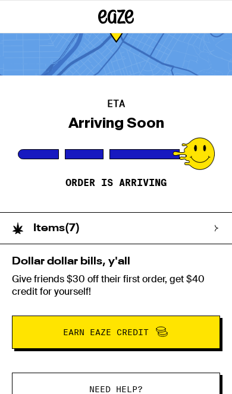  What do you see at coordinates (56, 228) in the screenshot?
I see `h2: Items ( 7 )` at bounding box center [56, 228].